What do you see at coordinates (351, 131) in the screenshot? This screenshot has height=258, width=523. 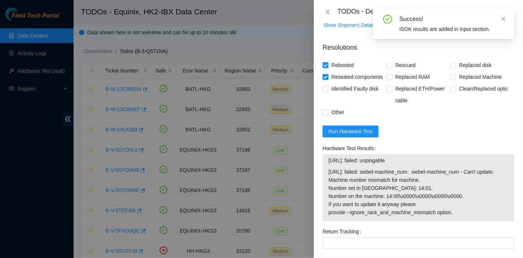 I see `span: Run Hardware Test` at bounding box center [351, 131].